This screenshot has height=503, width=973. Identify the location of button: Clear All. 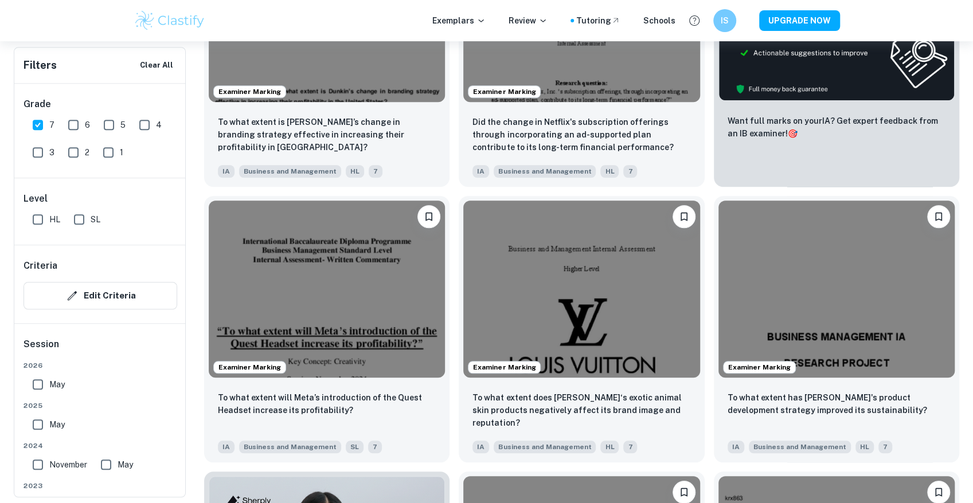
(156, 65).